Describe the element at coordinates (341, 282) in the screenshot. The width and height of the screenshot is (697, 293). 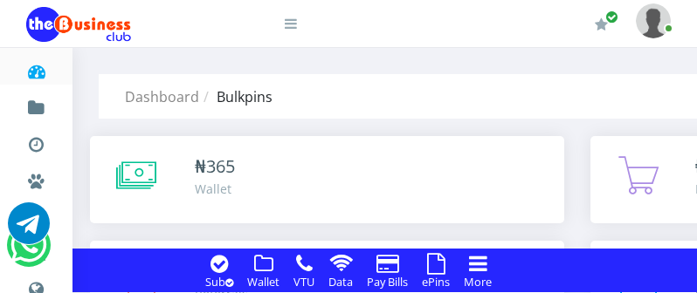
I see `small: Data` at that location.